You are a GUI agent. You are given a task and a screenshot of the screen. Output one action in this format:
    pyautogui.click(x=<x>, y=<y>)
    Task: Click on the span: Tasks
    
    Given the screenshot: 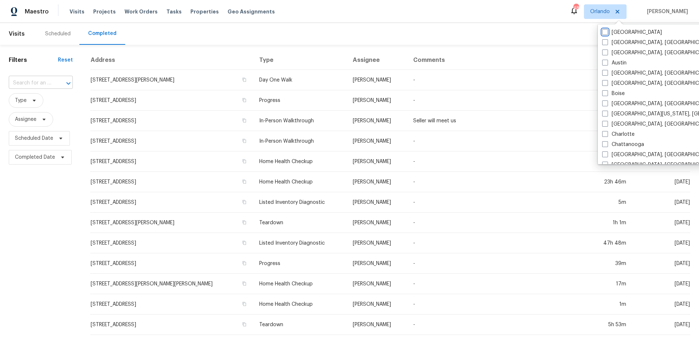 What is the action you would take?
    pyautogui.click(x=174, y=12)
    